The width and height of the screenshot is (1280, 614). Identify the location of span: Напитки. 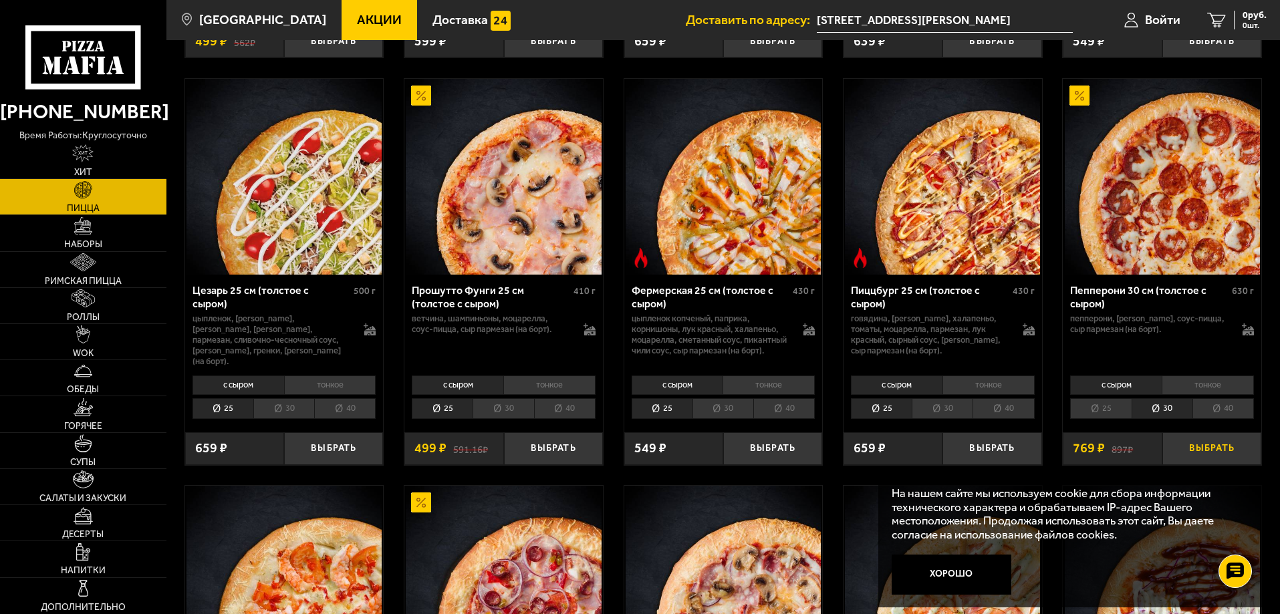
(83, 571).